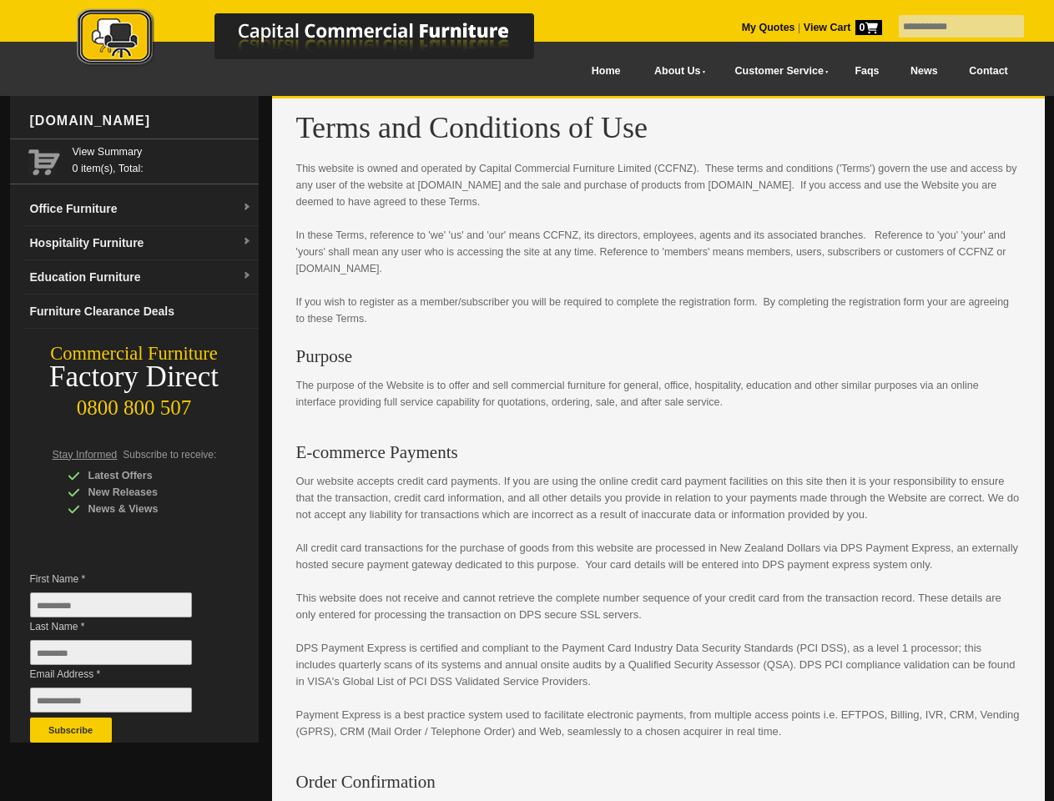 This screenshot has width=1054, height=801. What do you see at coordinates (843, 28) in the screenshot?
I see `strong: View Cart` at bounding box center [843, 28].